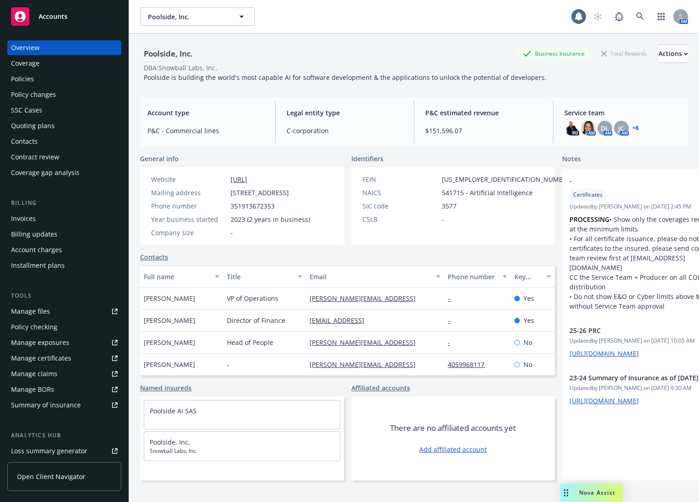 The height and width of the screenshot is (502, 699). Describe the element at coordinates (250, 342) in the screenshot. I see `span: Head of People` at that location.